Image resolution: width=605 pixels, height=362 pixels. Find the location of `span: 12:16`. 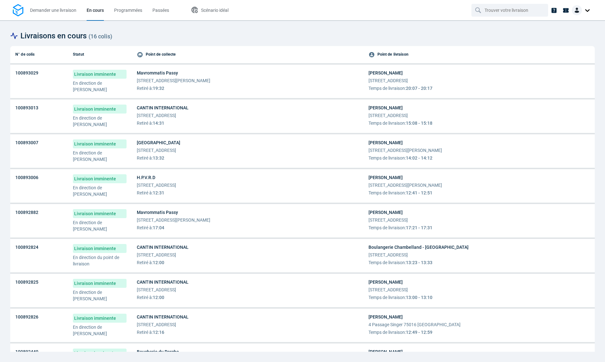

span: 12:16 is located at coordinates (158, 332).